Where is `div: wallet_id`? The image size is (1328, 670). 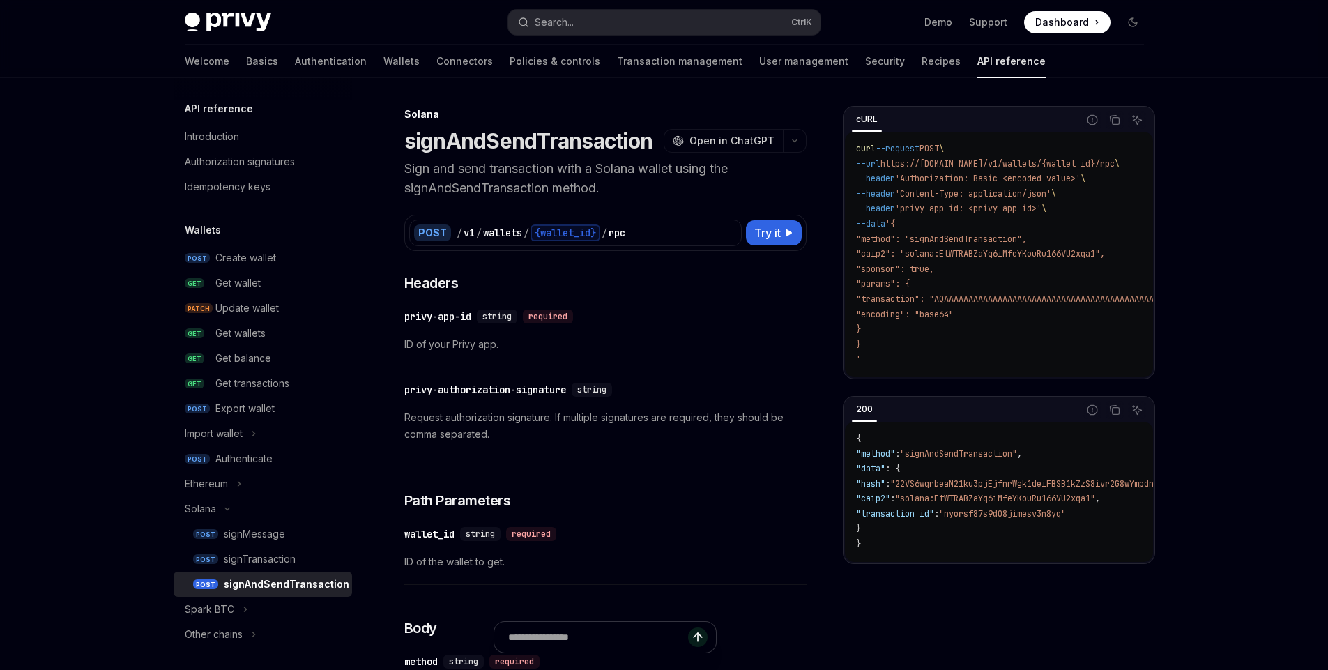
div: wallet_id is located at coordinates (430, 534).